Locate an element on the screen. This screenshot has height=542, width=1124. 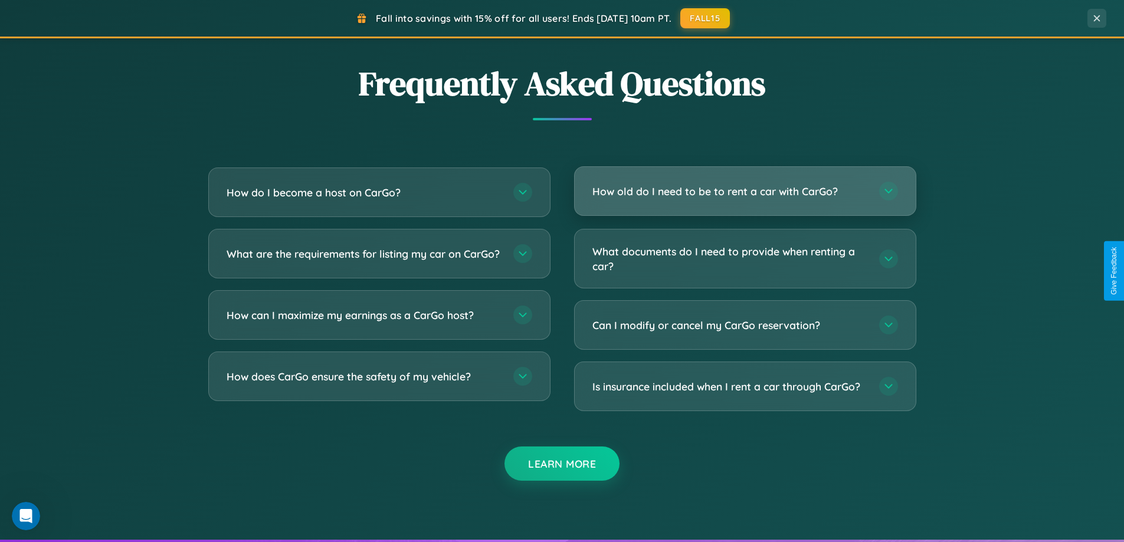
h3: How does CarGo ensure the safety of my vehicle? is located at coordinates (364, 376).